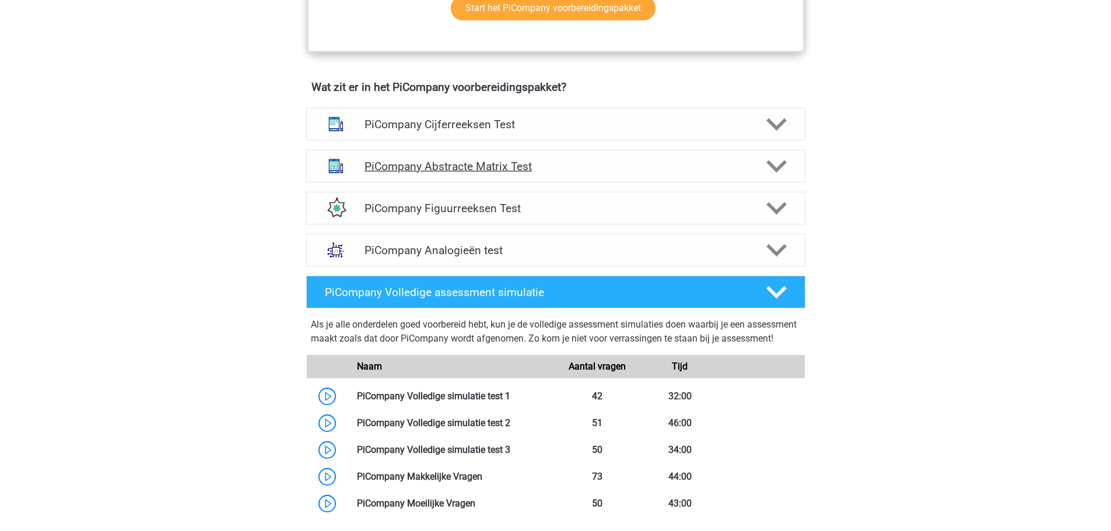 The height and width of the screenshot is (531, 1111). Describe the element at coordinates (452, 504) in the screenshot. I see `div: PiCompany Moeilijke Vragen` at that location.